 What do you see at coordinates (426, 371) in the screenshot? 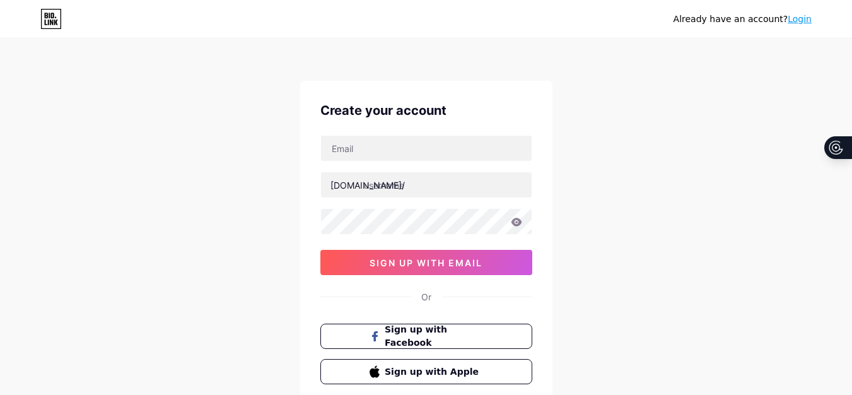
I see `a: Sign up with Apple` at bounding box center [426, 371].